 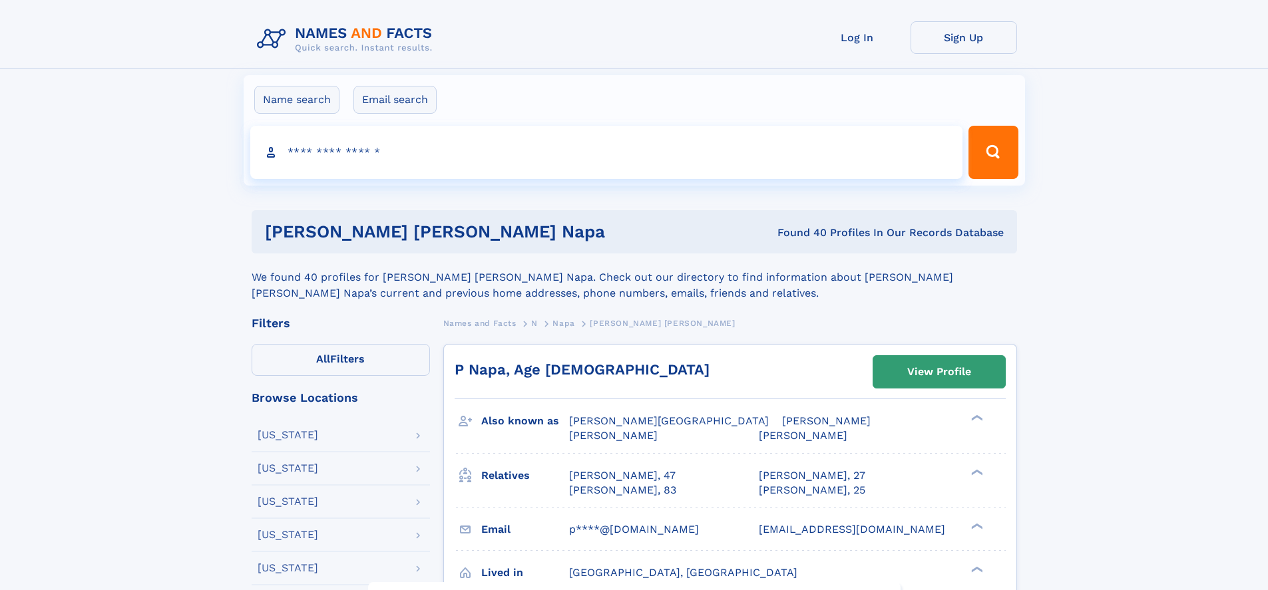 What do you see at coordinates (341, 323) in the screenshot?
I see `div: Filters` at bounding box center [341, 323].